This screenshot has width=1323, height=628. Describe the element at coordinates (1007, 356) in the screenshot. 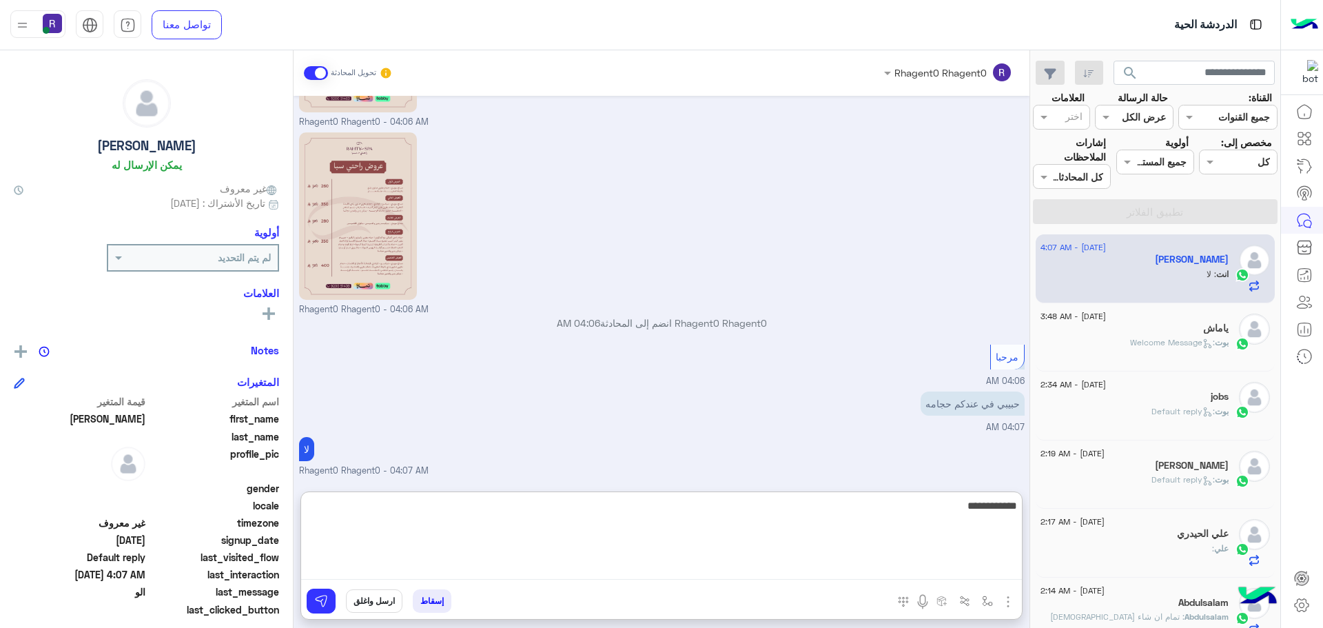

I see `span: مرحبا` at that location.